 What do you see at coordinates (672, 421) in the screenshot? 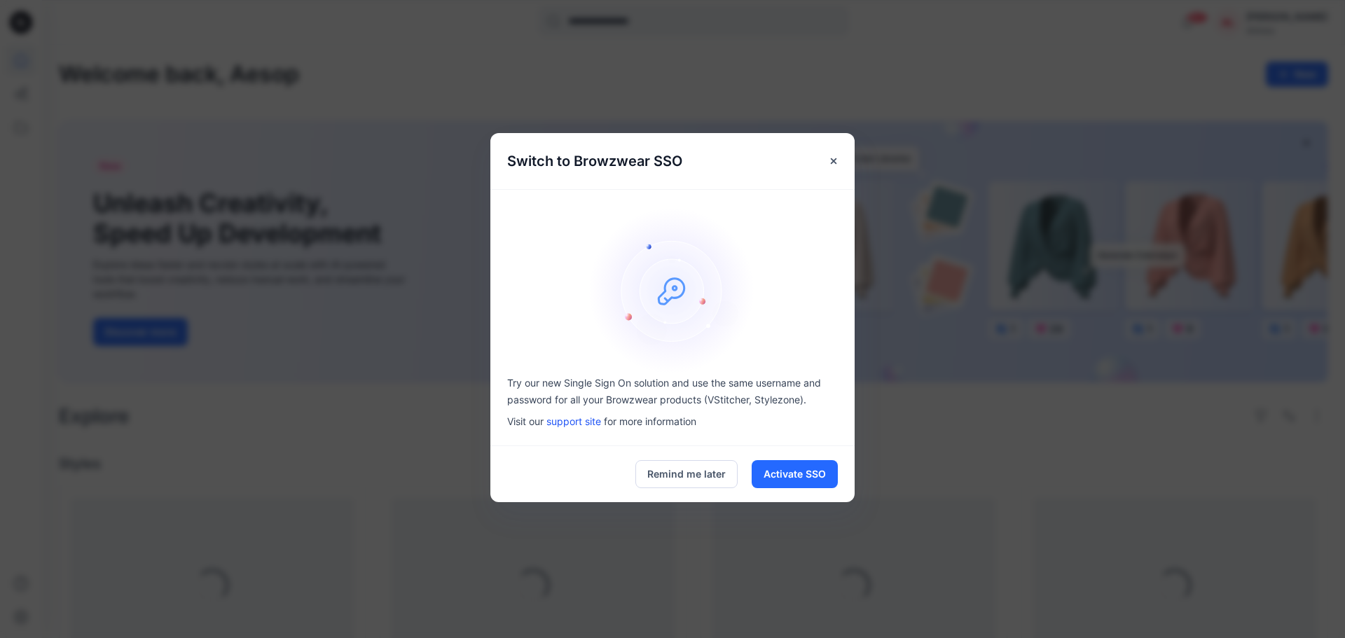
I see `p: Visit our for more information` at bounding box center [672, 421].